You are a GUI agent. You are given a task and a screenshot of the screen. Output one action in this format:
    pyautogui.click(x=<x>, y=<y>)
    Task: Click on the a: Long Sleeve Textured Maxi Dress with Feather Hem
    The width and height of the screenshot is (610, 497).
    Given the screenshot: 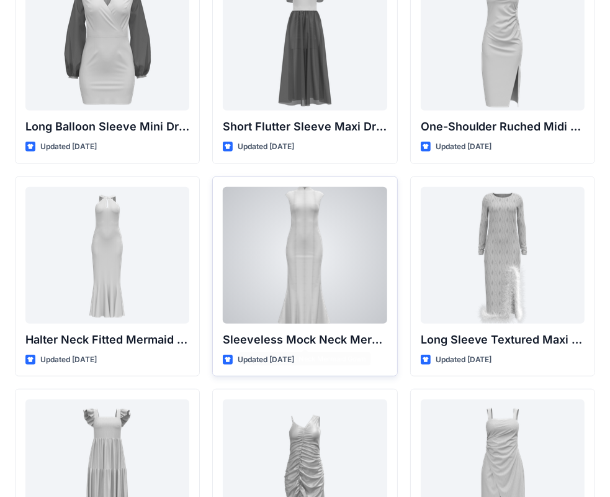 What is the action you would take?
    pyautogui.click(x=503, y=255)
    